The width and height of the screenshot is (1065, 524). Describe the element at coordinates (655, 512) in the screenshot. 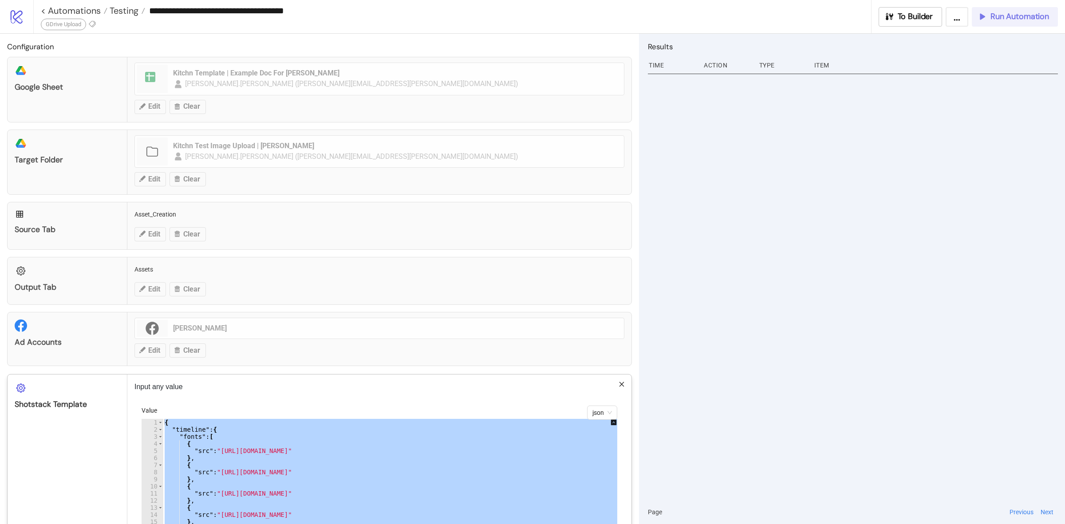

I see `span: Page` at that location.